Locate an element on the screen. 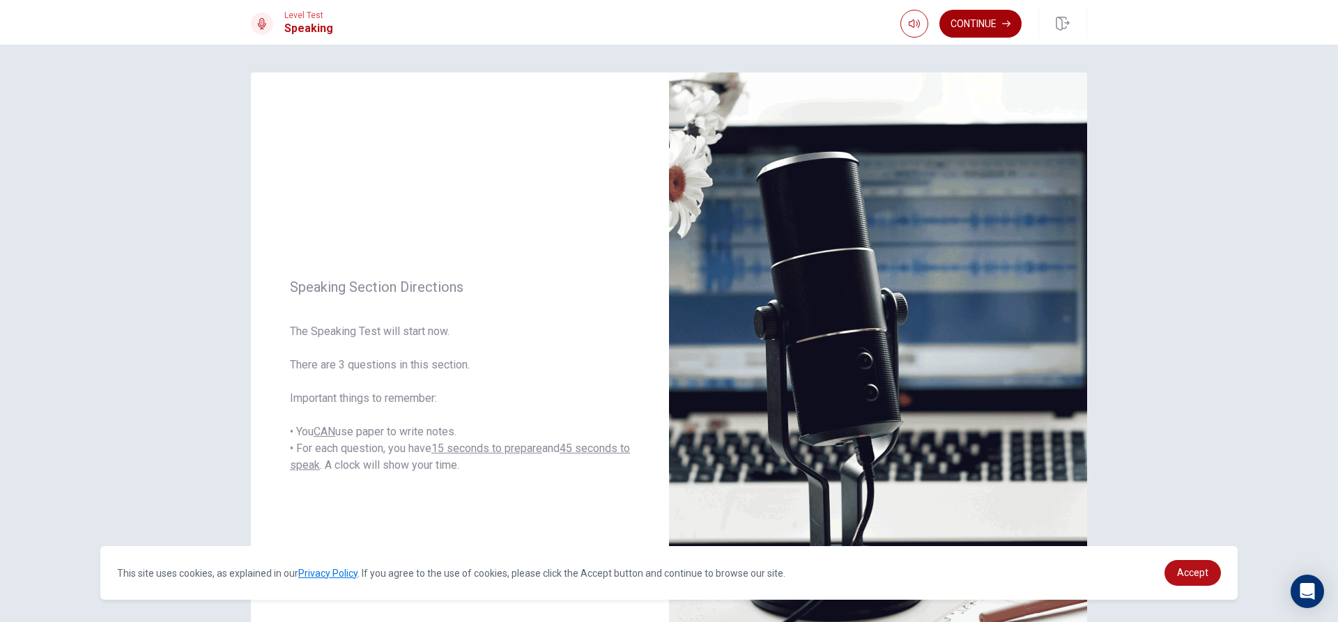 Image resolution: width=1338 pixels, height=622 pixels. button: Continue is located at coordinates (981, 24).